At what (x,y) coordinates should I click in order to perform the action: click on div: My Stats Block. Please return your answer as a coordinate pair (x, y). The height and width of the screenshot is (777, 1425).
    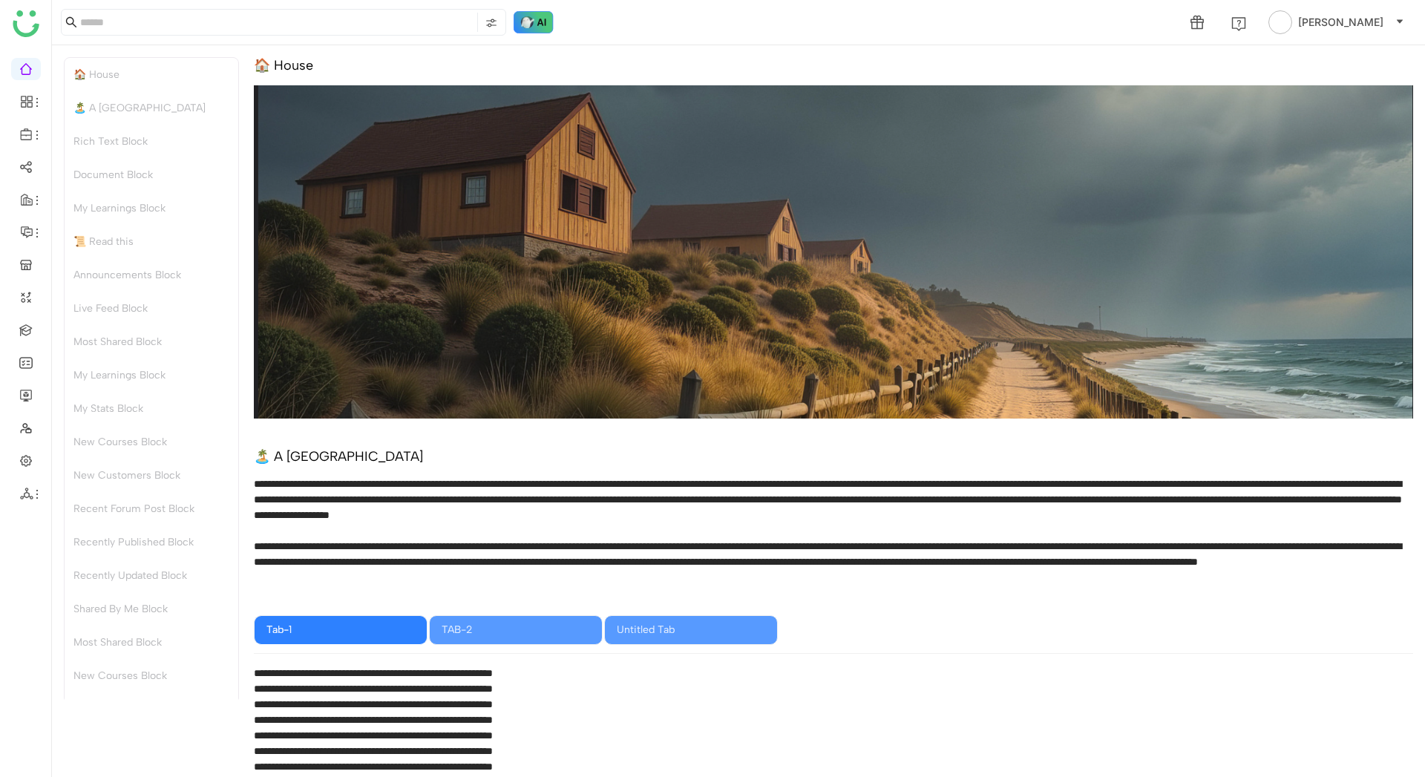
    Looking at the image, I should click on (151, 408).